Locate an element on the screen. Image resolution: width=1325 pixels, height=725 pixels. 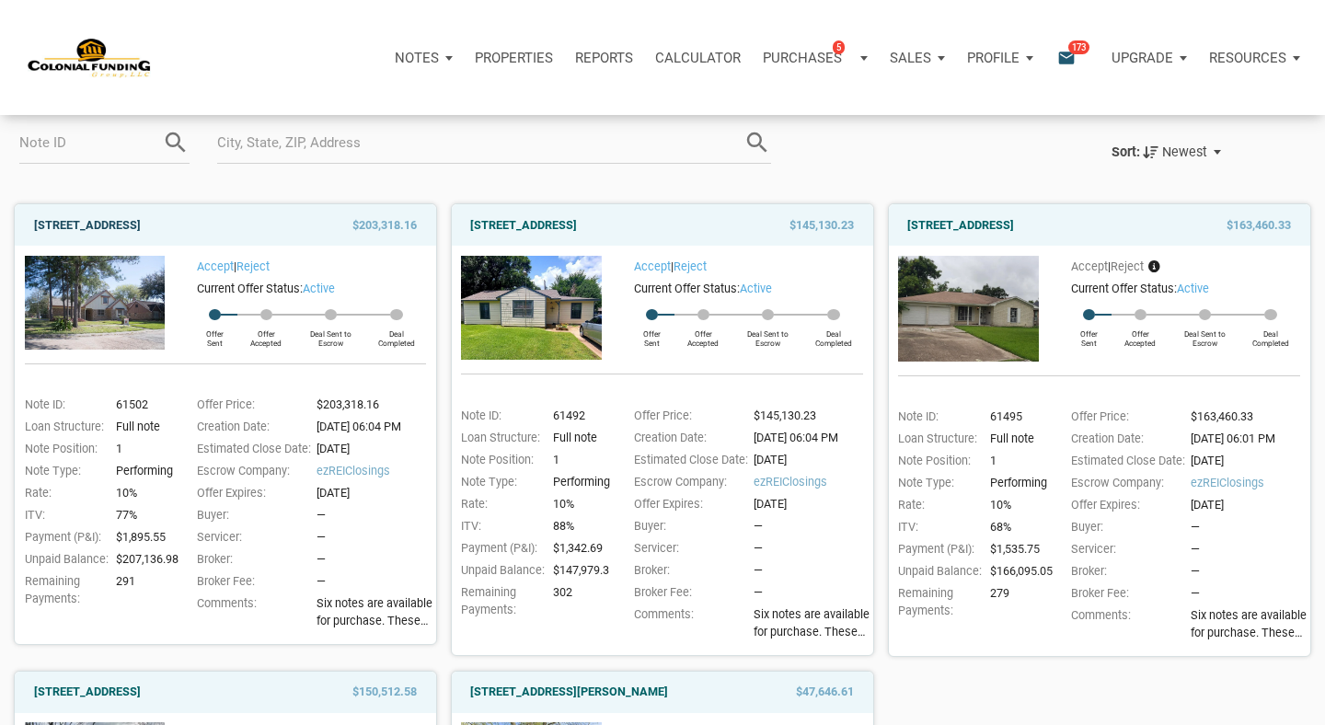
div: 302 is located at coordinates (579, 601).